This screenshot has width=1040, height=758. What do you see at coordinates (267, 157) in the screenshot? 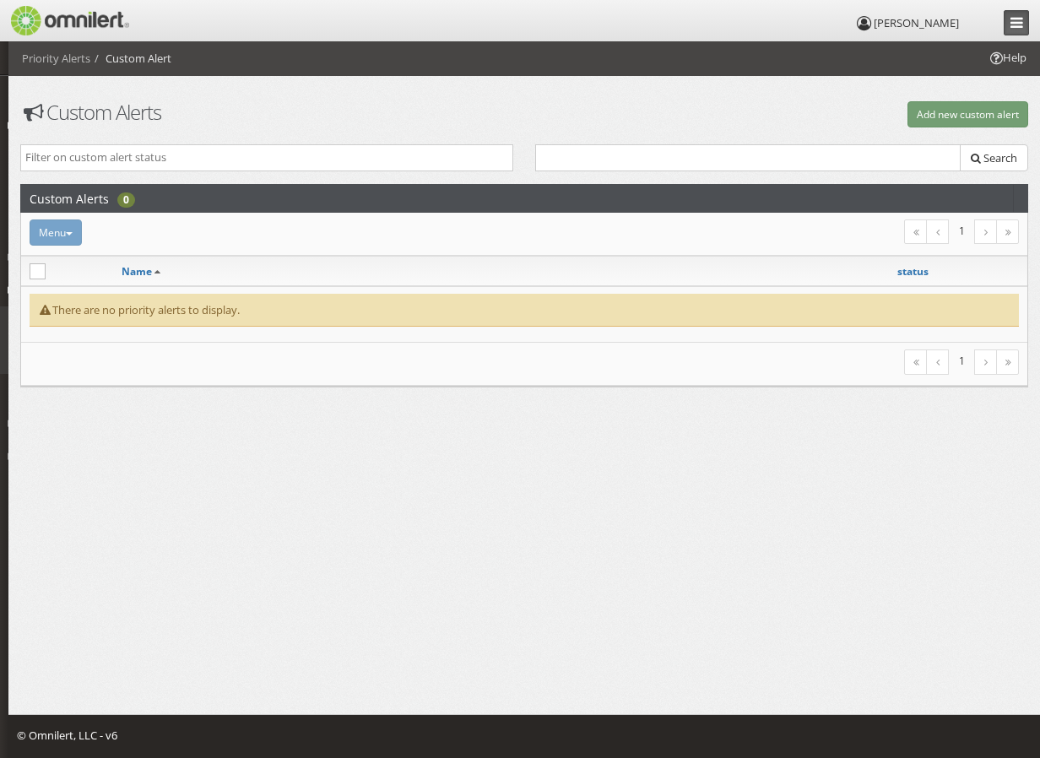
I see `input: Filter on custom alert status` at bounding box center [267, 157].